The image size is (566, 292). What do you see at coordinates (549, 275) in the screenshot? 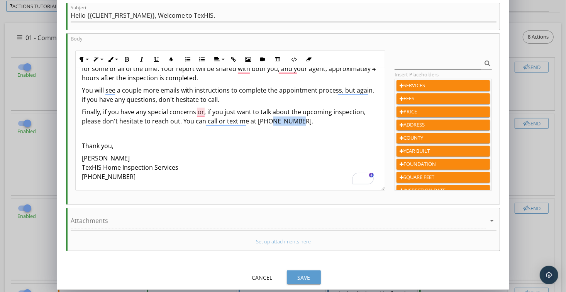
I see `div: Open Intercom Messenger` at bounding box center [549, 275].